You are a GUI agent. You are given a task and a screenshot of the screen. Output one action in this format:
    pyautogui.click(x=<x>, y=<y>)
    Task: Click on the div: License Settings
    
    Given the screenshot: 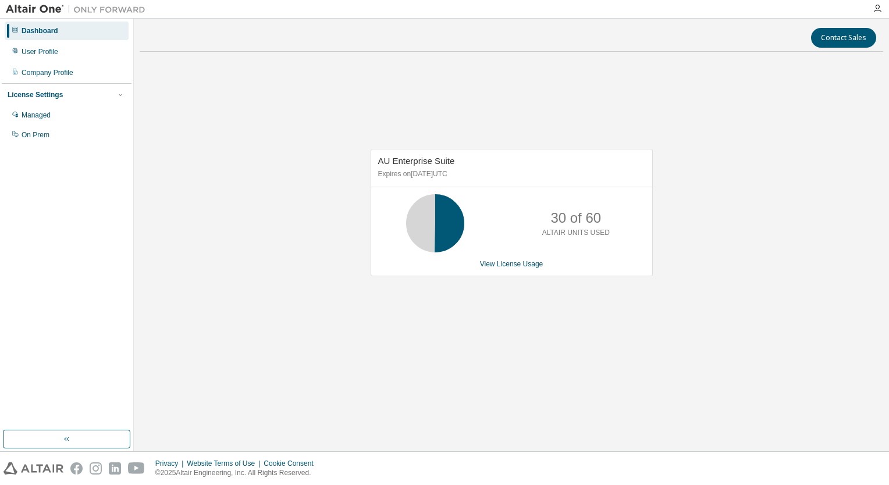 What is the action you would take?
    pyautogui.click(x=35, y=95)
    